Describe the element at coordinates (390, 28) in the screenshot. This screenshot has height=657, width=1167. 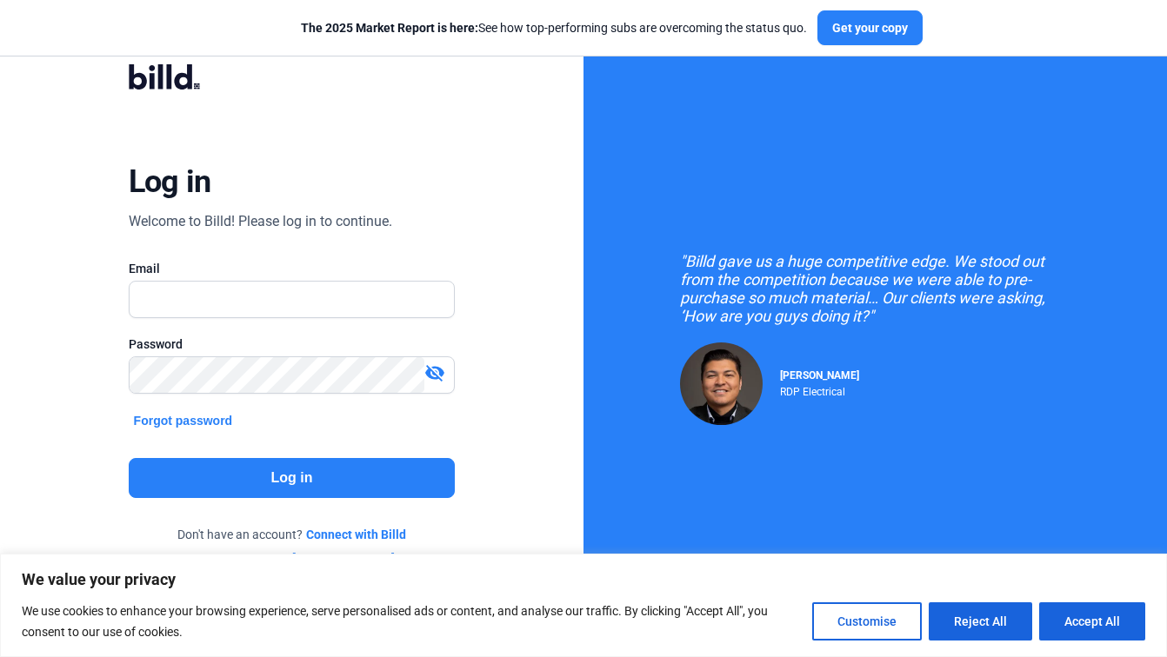
I see `span: The 2025 Market Report is here:` at that location.